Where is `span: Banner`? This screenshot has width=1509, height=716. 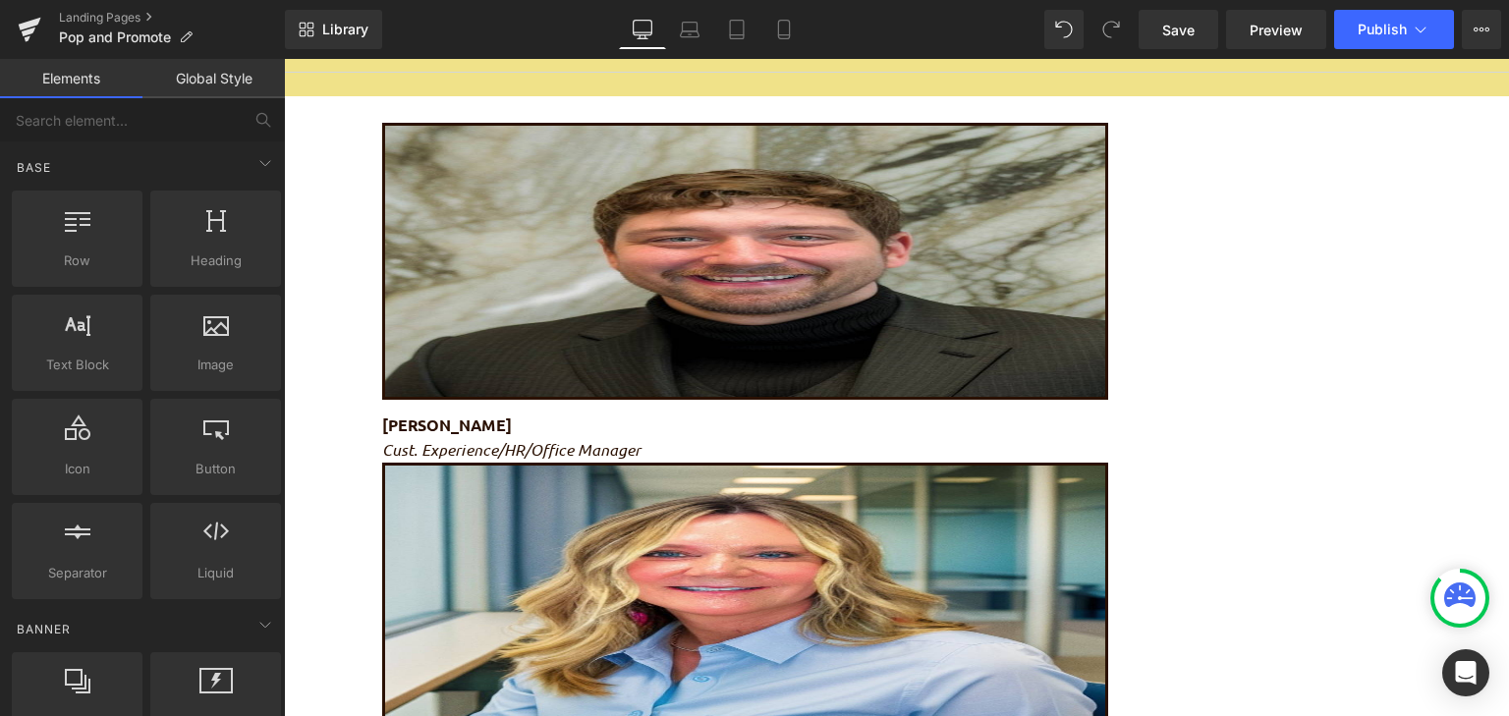 span: Banner is located at coordinates (43, 629).